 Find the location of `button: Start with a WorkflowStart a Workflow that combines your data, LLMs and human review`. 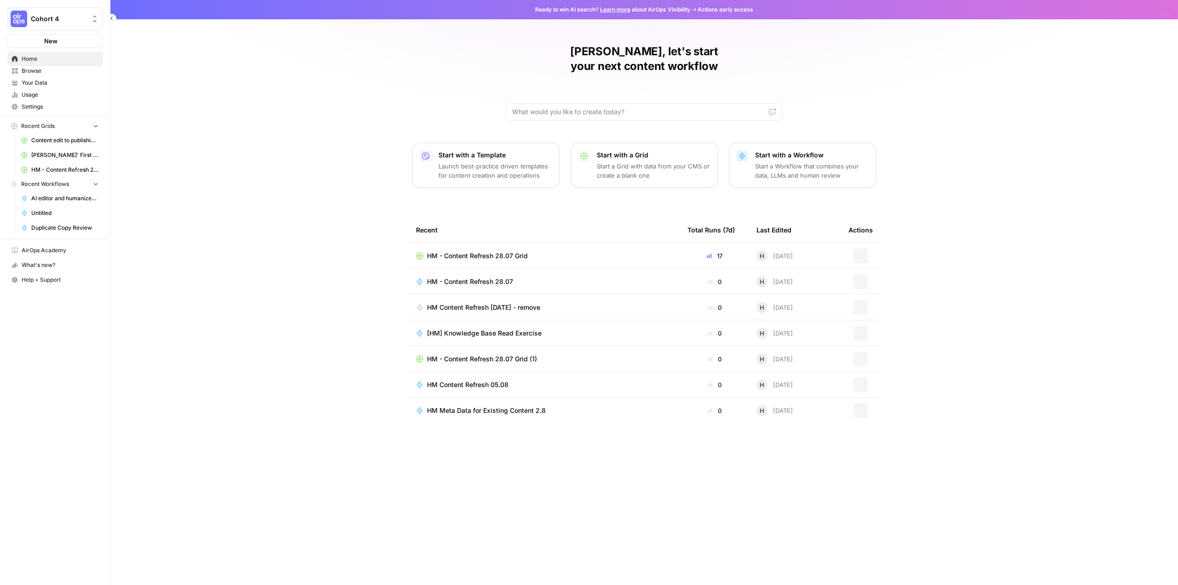

button: Start with a WorkflowStart a Workflow that combines your data, LLMs and human review is located at coordinates (803, 165).